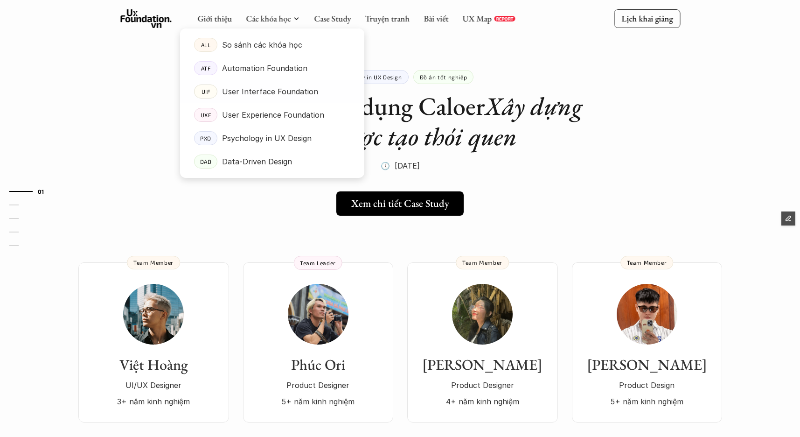 The height and width of the screenshot is (437, 800). What do you see at coordinates (206, 138) in the screenshot?
I see `p: PXD` at bounding box center [206, 138].